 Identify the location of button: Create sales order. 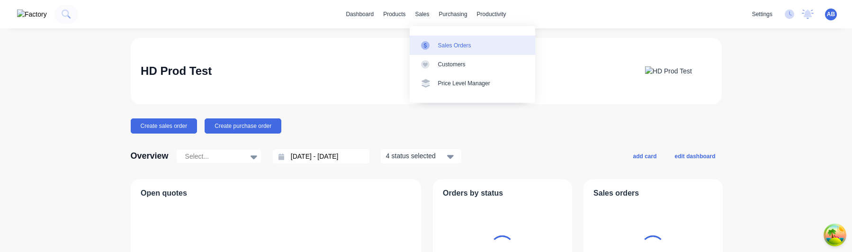
(164, 126).